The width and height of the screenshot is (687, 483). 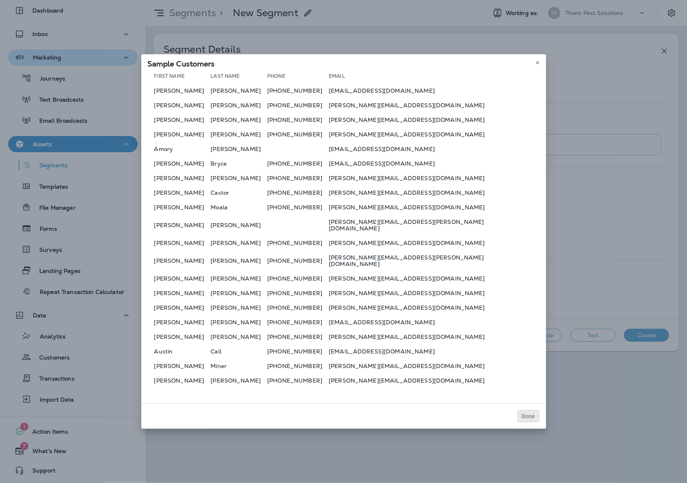 What do you see at coordinates (239, 207) in the screenshot?
I see `td: Moala` at bounding box center [239, 207].